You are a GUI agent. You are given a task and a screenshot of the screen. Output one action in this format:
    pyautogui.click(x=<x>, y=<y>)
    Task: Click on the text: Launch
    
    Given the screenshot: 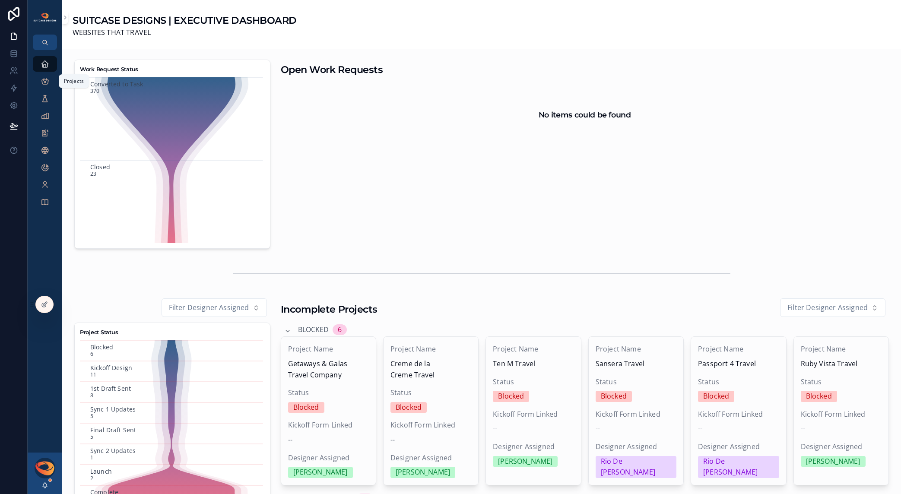 What is the action you would take?
    pyautogui.click(x=101, y=471)
    